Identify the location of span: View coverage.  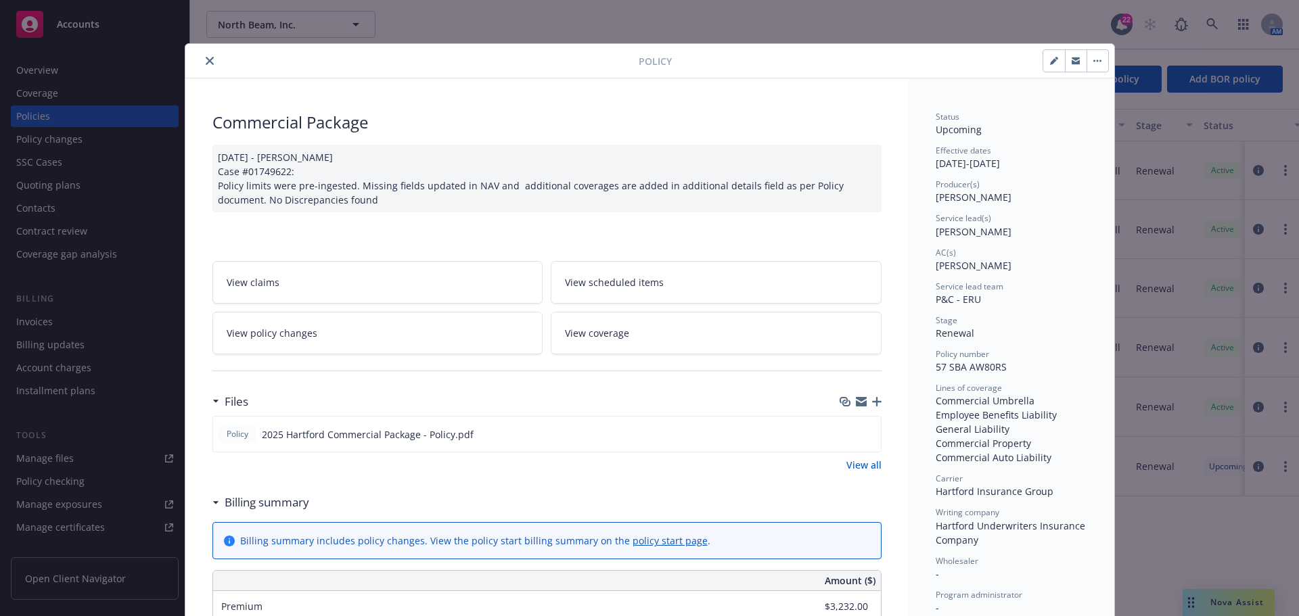
(597, 333).